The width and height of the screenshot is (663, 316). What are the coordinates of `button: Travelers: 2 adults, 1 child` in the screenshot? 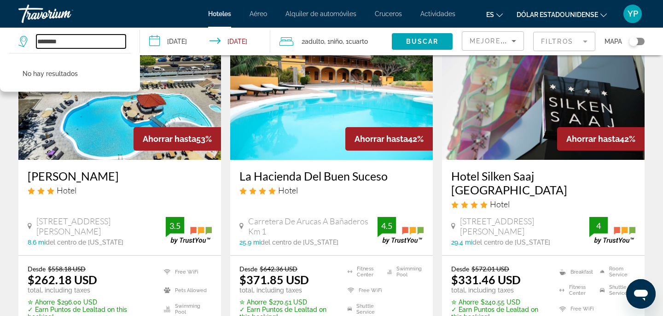 It's located at (331, 41).